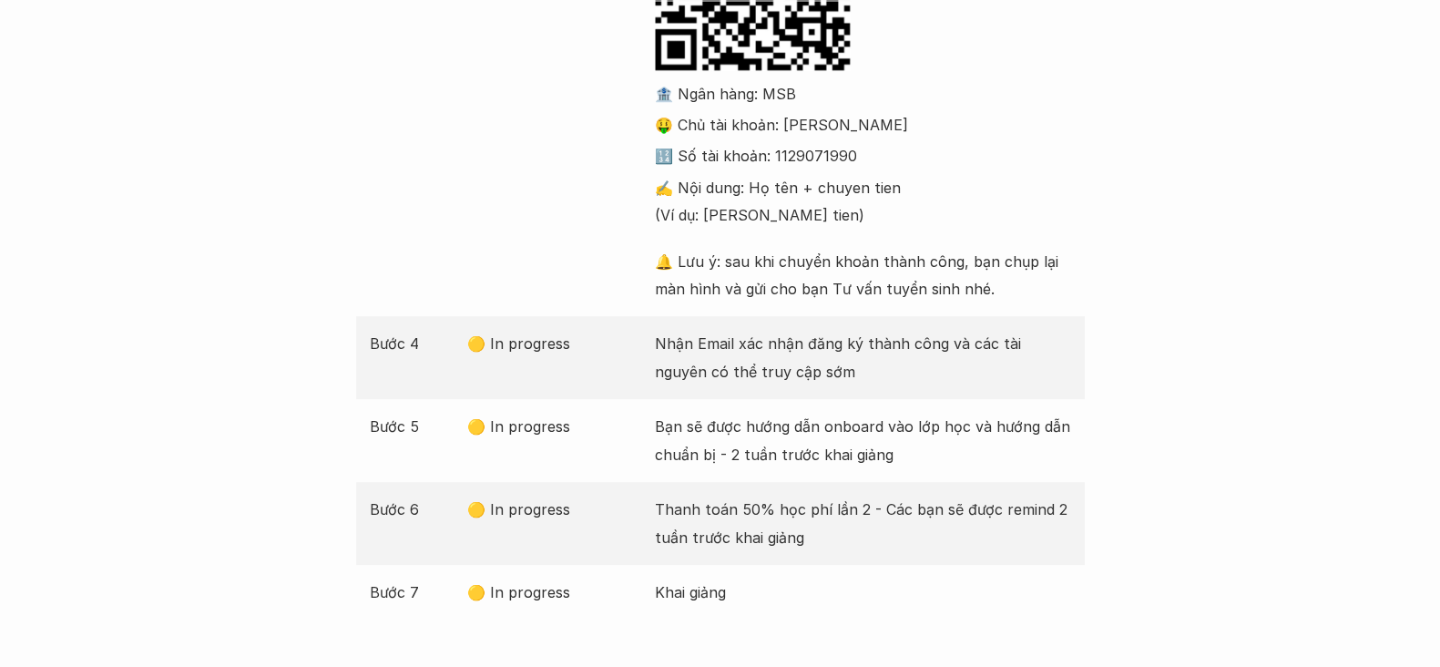  Describe the element at coordinates (863, 275) in the screenshot. I see `p: 🔔 Lưu ý: sau khi chuyển khoản thành công, bạn chụp lại màn hình và gửi cho bạn Tư vấn tuyển sinh ...` at that location.